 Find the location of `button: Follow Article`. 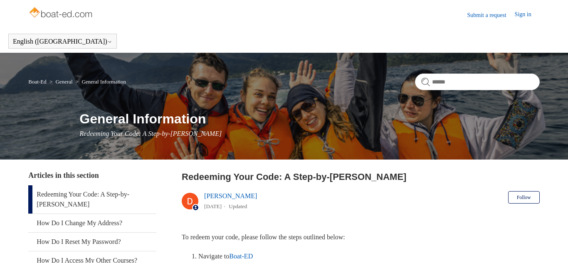

button: Follow Article is located at coordinates (524, 197).